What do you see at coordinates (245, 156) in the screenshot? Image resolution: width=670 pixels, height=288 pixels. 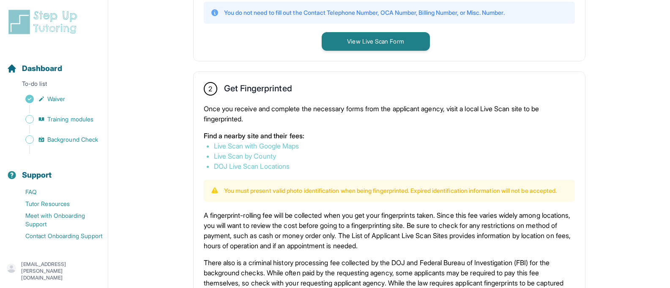 I see `a: Live Scan by County` at bounding box center [245, 156].